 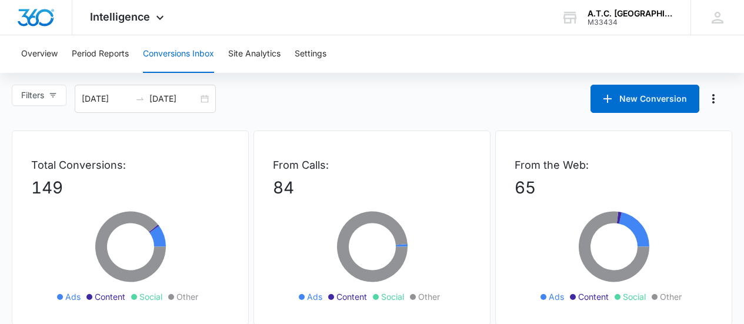 I want to click on button: New Conversion, so click(x=645, y=99).